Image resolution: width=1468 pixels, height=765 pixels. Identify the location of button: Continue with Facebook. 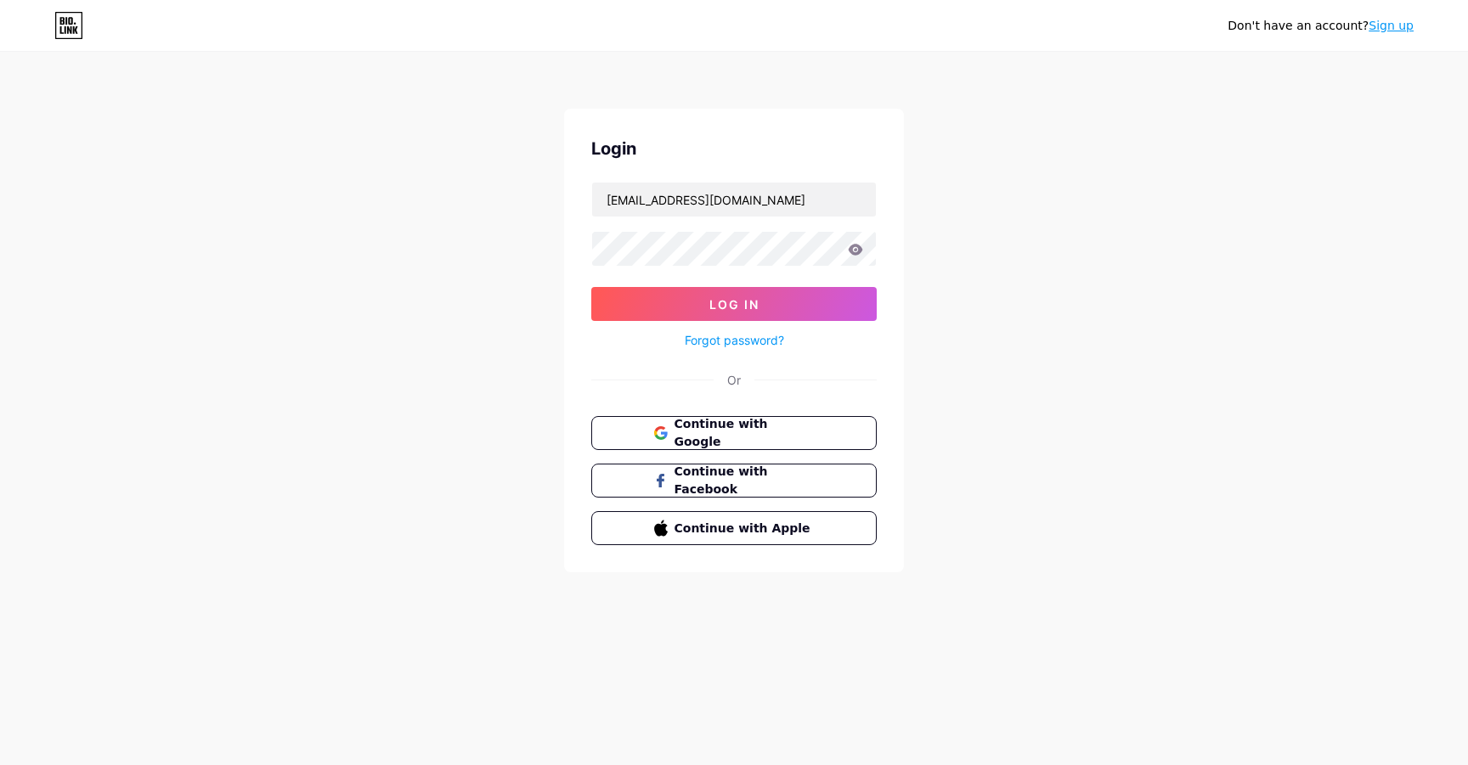
(734, 481).